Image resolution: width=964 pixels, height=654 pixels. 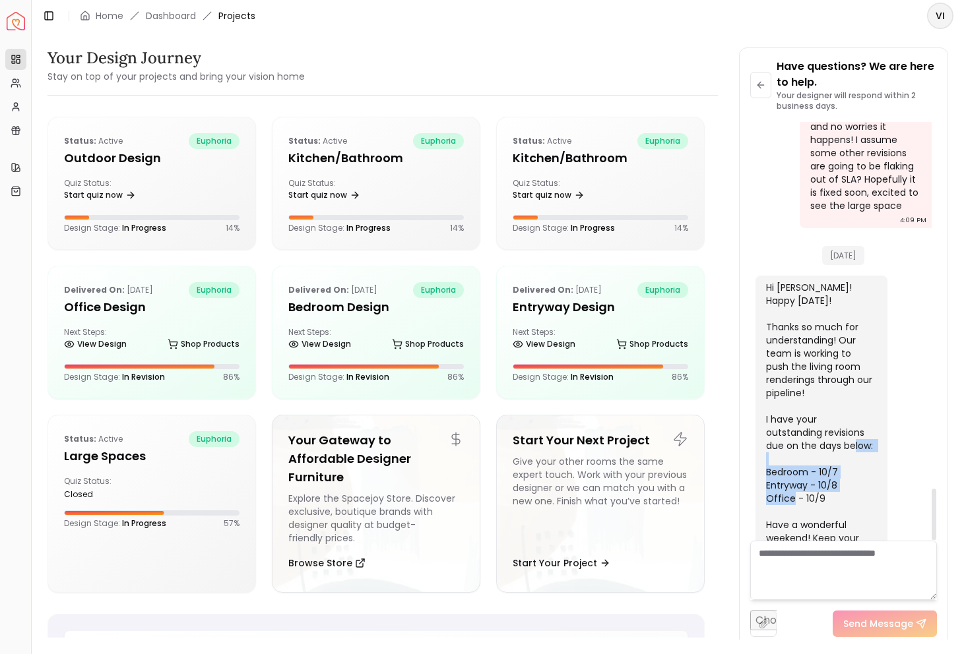 What do you see at coordinates (376, 518) in the screenshot?
I see `div: Explore the Spacejoy Store. Discover exclusive, boutique brands with designer quality at budget-f...` at bounding box center [376, 518].